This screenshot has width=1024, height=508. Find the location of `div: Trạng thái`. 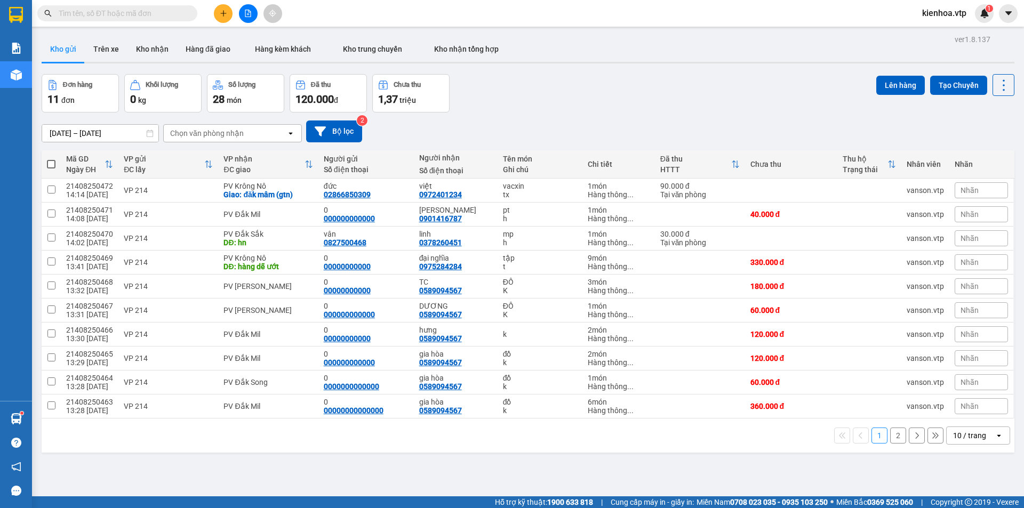

div: Trạng thái is located at coordinates (865, 170).